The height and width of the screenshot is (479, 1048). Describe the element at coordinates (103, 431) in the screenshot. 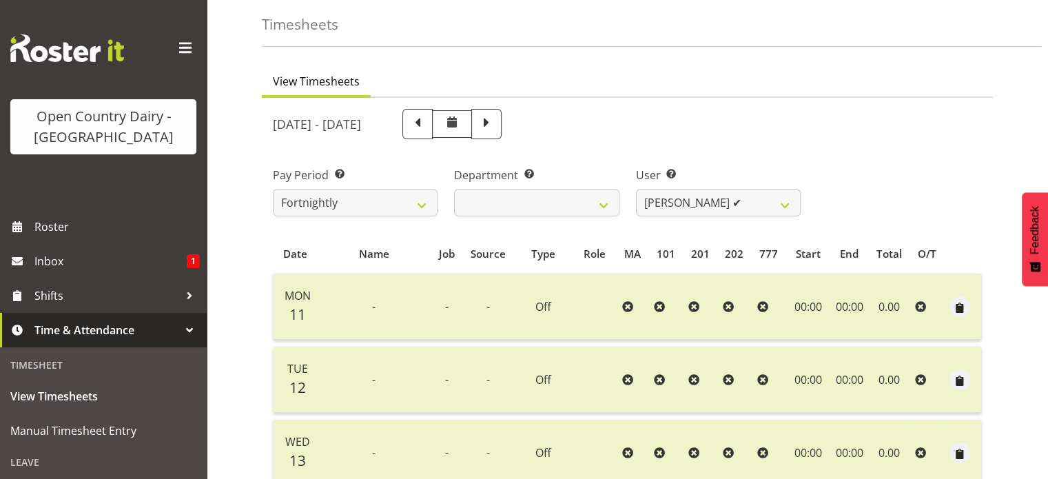

I see `span: Manual Timesheet Entry` at that location.